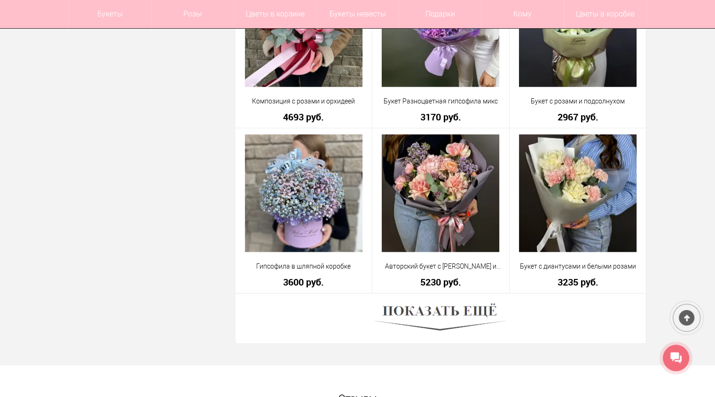 Image resolution: width=715 pixels, height=397 pixels. What do you see at coordinates (441, 101) in the screenshot?
I see `a: Букет Разноцветная гипсофила микс` at bounding box center [441, 101].